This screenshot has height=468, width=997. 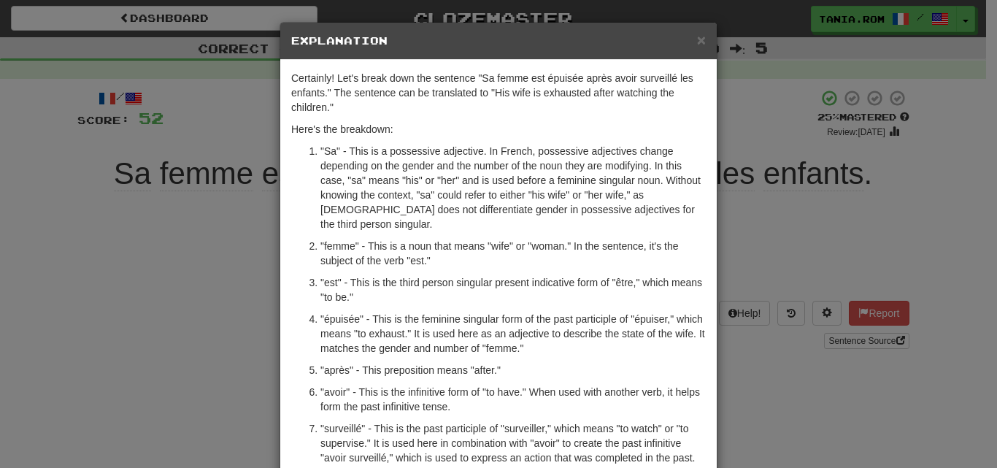 What do you see at coordinates (513, 188) in the screenshot?
I see `p: "Sa" - This is a possessive adjective. In French, possessive adjectives change depending on the g...` at bounding box center [513, 188].